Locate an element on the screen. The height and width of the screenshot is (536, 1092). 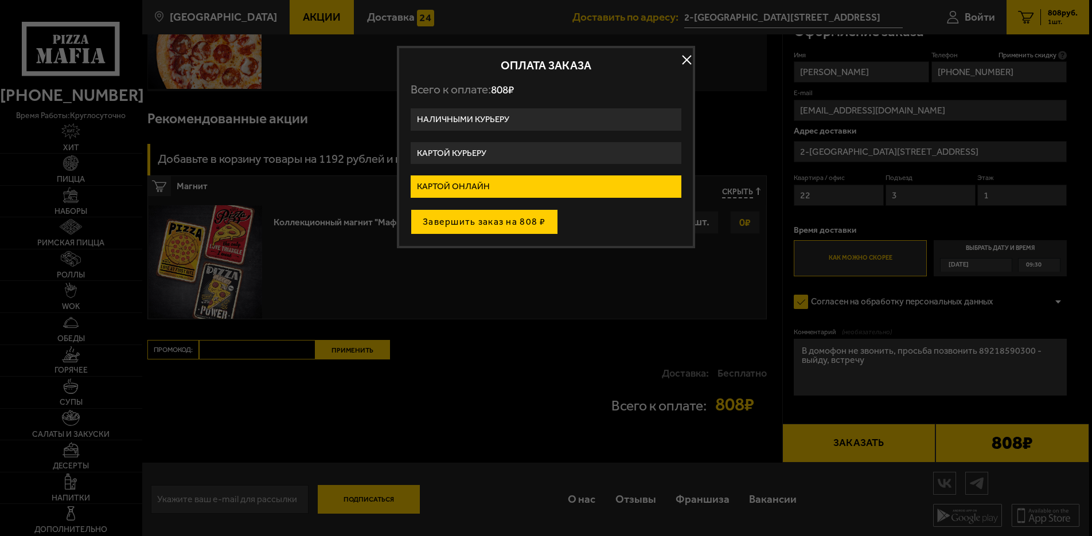
button: Завершить заказ на 808 ₽ is located at coordinates (484, 222).